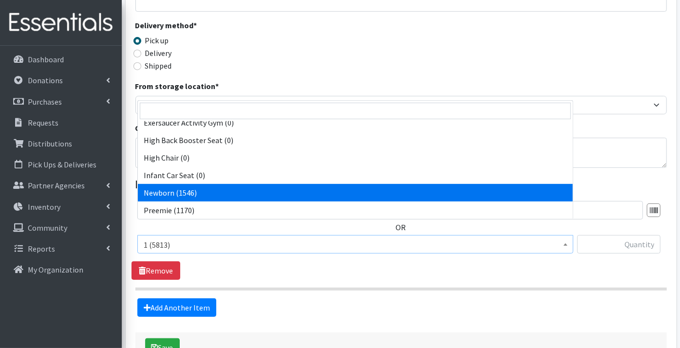 The height and width of the screenshot is (348, 680). Describe the element at coordinates (62, 165) in the screenshot. I see `p: Pick Ups & Deliveries` at that location.